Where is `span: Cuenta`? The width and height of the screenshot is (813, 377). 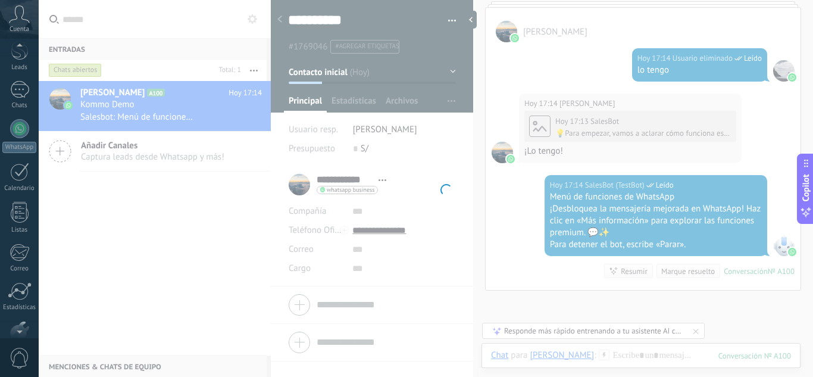
span: Cuenta is located at coordinates (19, 29).